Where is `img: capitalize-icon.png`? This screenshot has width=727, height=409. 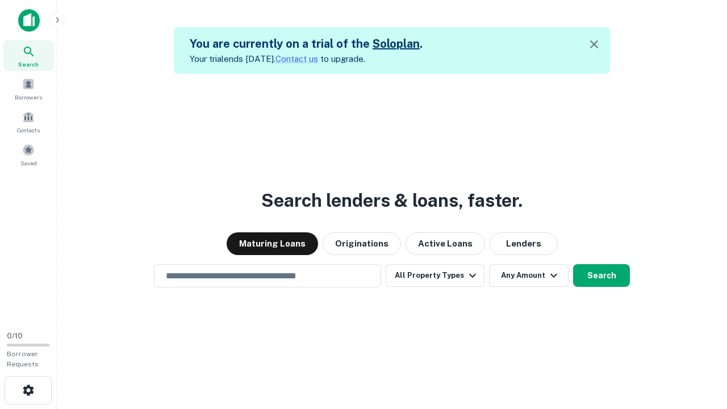 img: capitalize-icon.png is located at coordinates (29, 20).